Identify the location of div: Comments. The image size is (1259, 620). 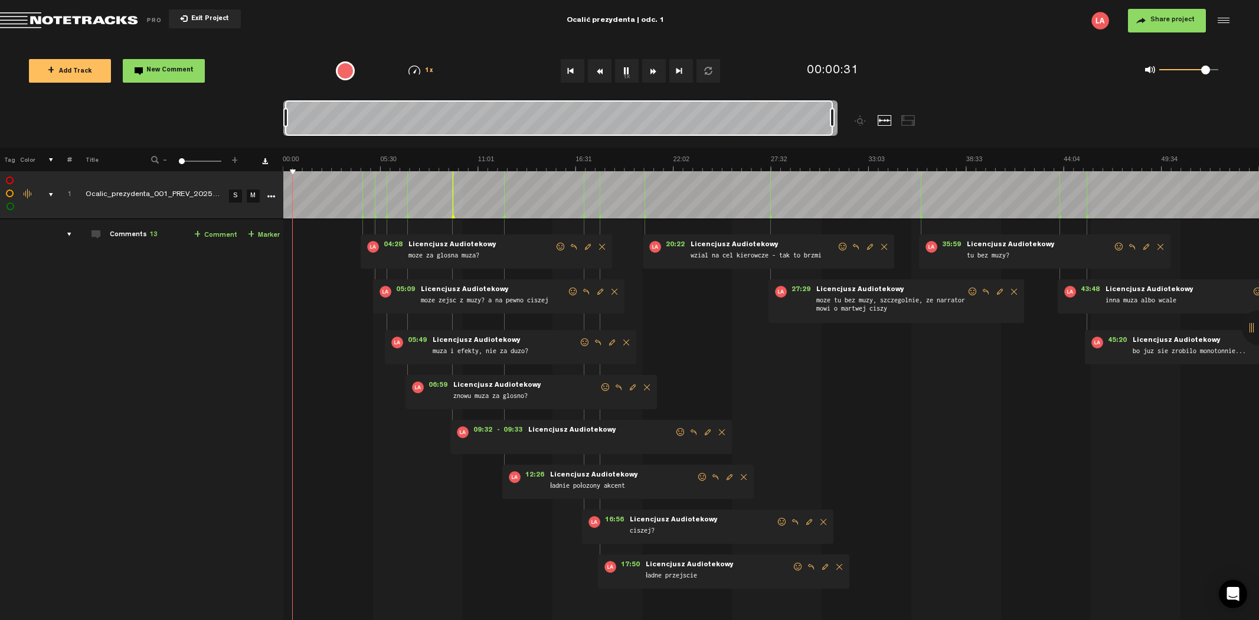
(133, 235).